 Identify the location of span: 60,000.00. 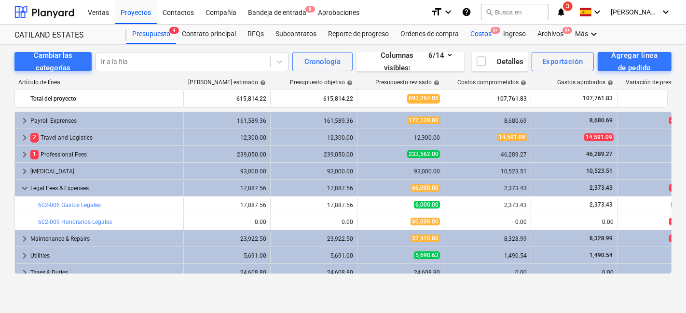
(425, 222).